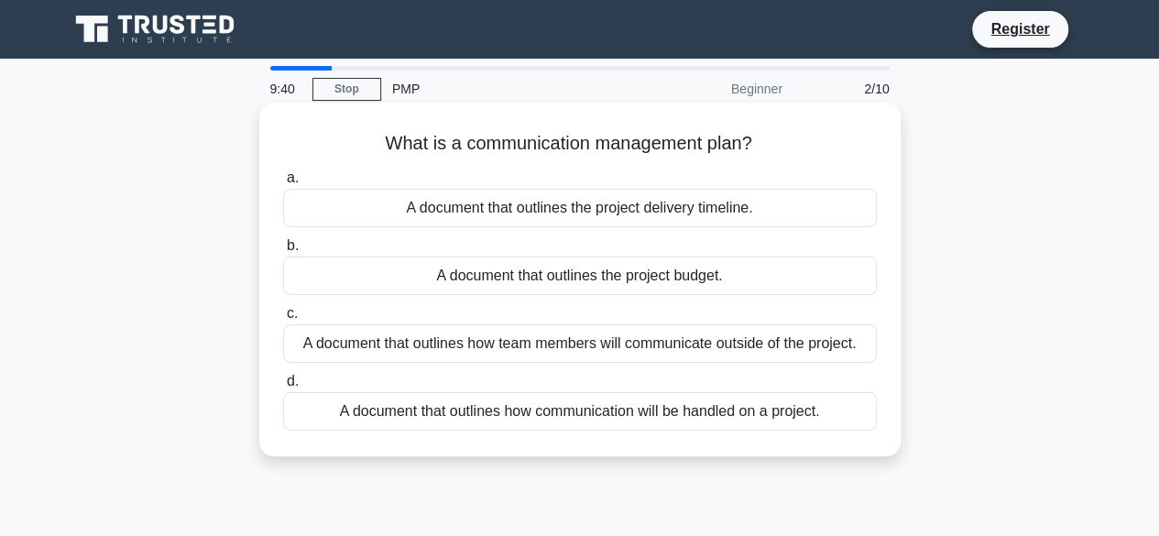 The width and height of the screenshot is (1159, 536). Describe the element at coordinates (846, 89) in the screenshot. I see `div: 2/10` at that location.